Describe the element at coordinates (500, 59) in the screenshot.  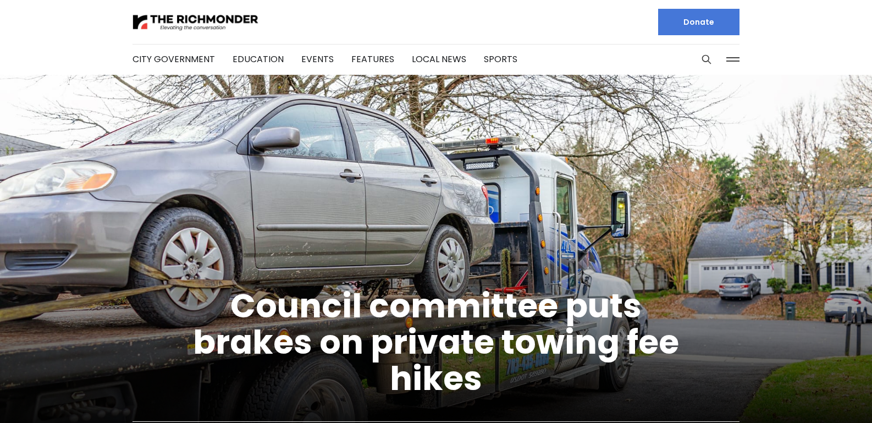
I see `a: Sports` at that location.